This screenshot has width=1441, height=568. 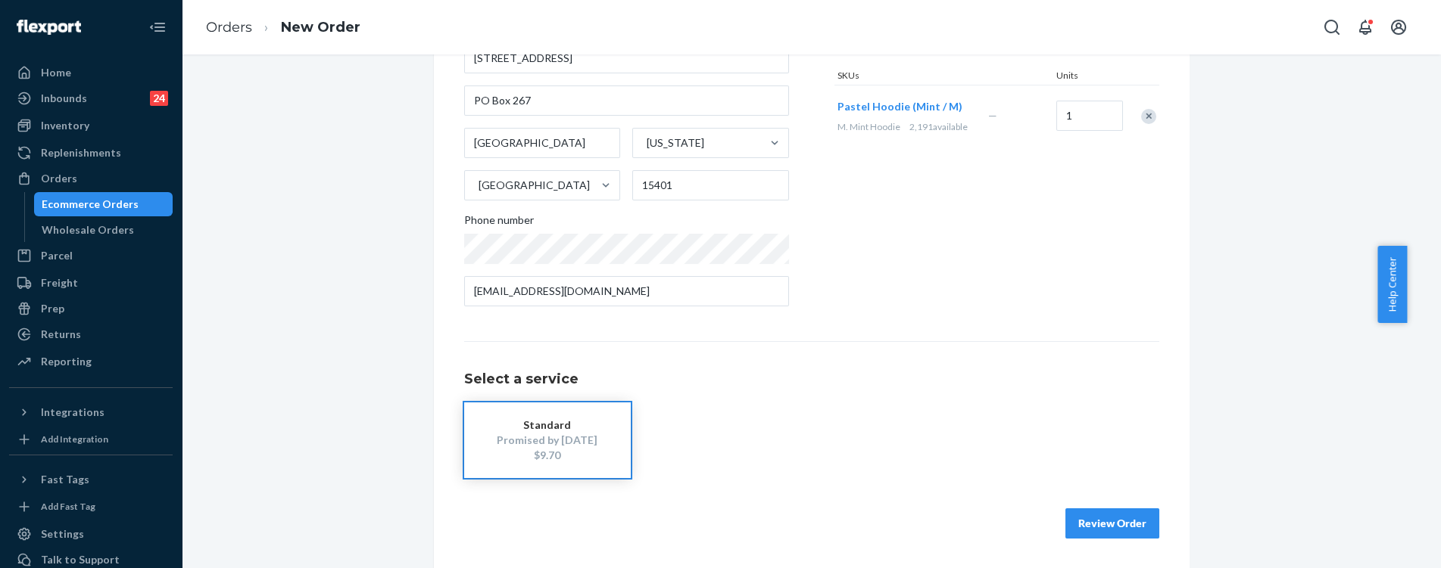 What do you see at coordinates (157, 27) in the screenshot?
I see `button: Close Navigation` at bounding box center [157, 27].